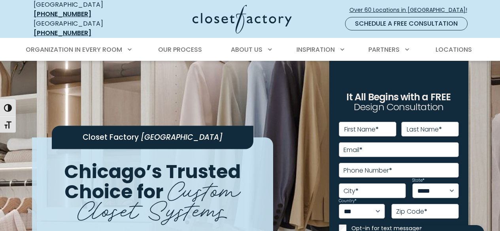 The width and height of the screenshot is (500, 231). I want to click on span: Closet Factory, so click(111, 137).